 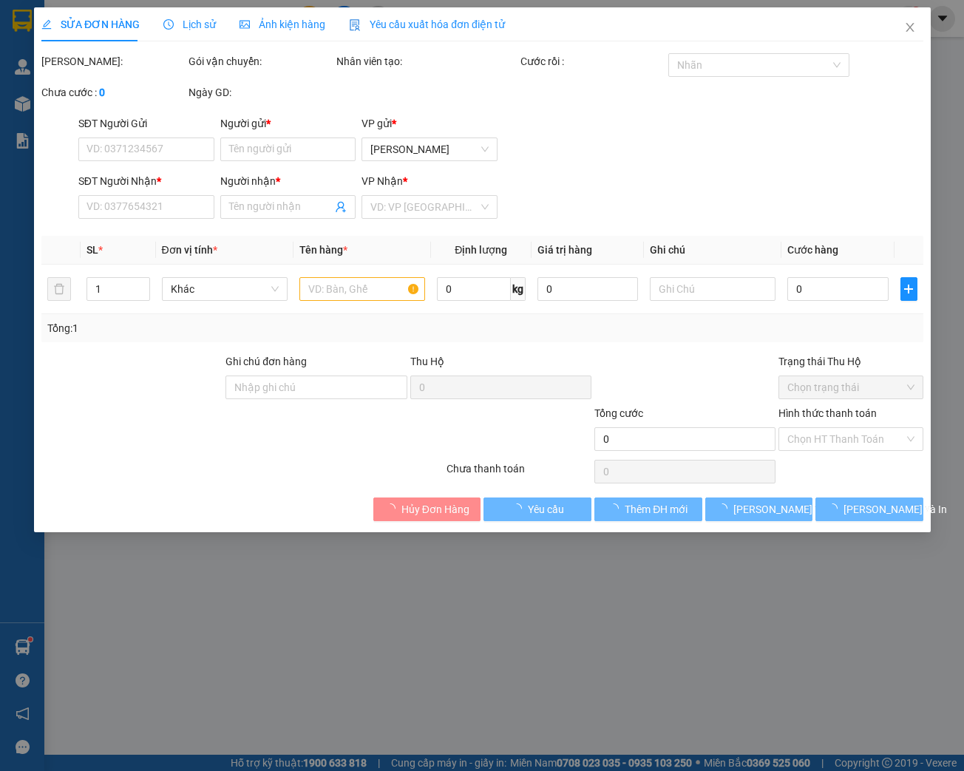 What do you see at coordinates (188, 250) in the screenshot?
I see `span: Đơn vị tính` at bounding box center [188, 250].